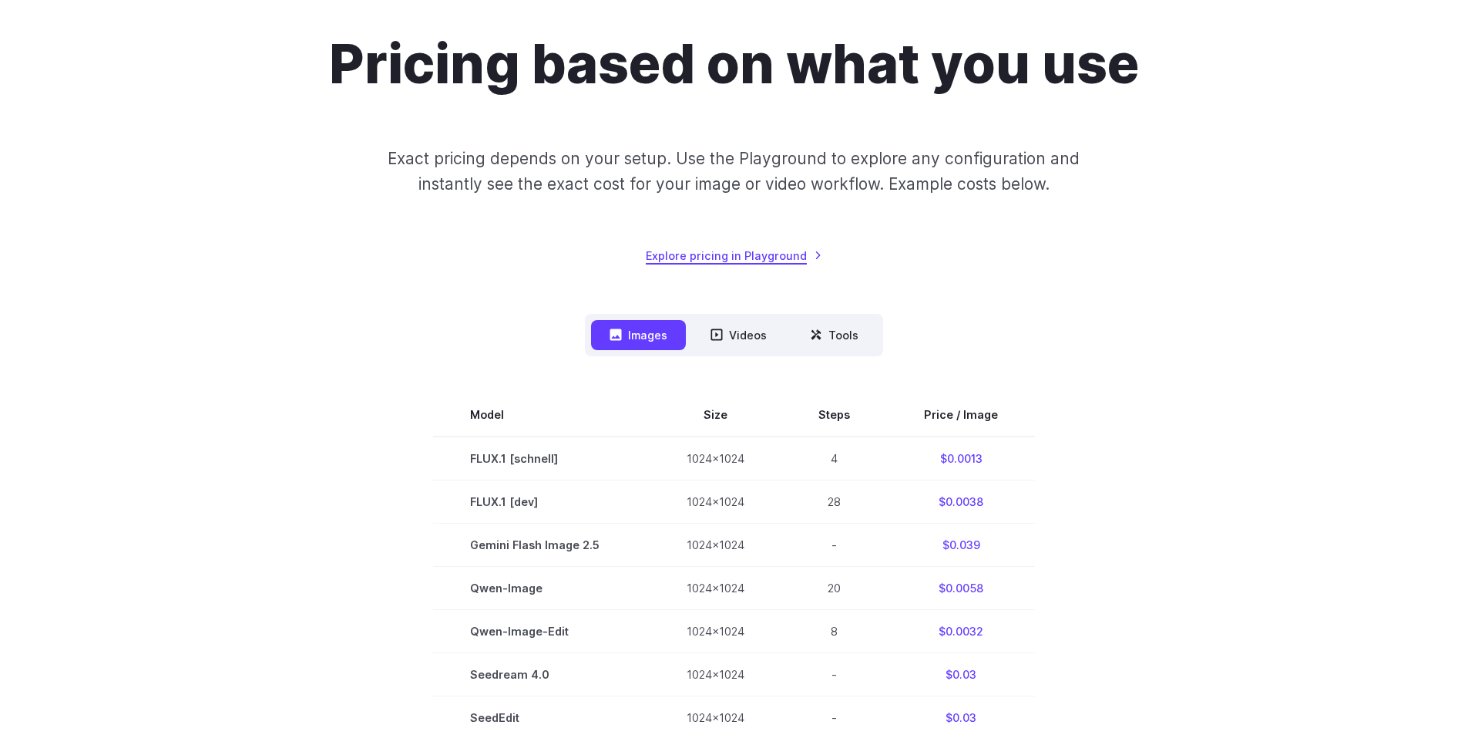  What do you see at coordinates (738, 335) in the screenshot?
I see `button: Videos` at bounding box center [738, 335].